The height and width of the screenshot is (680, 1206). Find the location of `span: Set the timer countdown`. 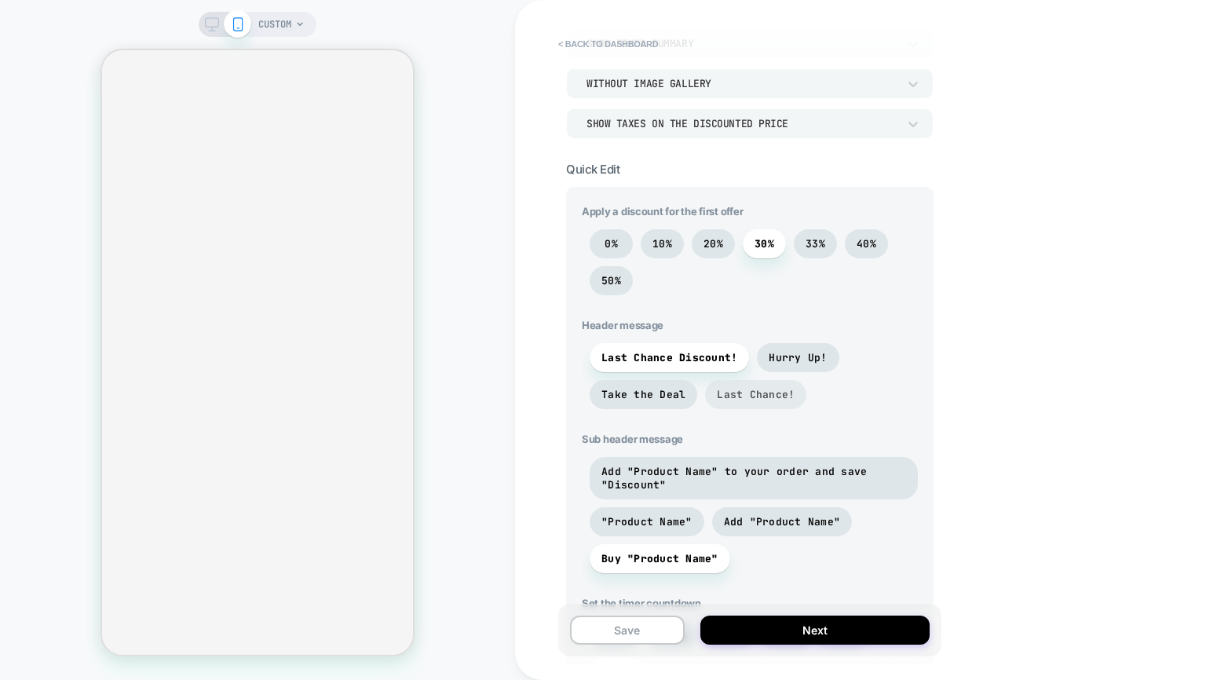

span: Set the timer countdown is located at coordinates (750, 603).